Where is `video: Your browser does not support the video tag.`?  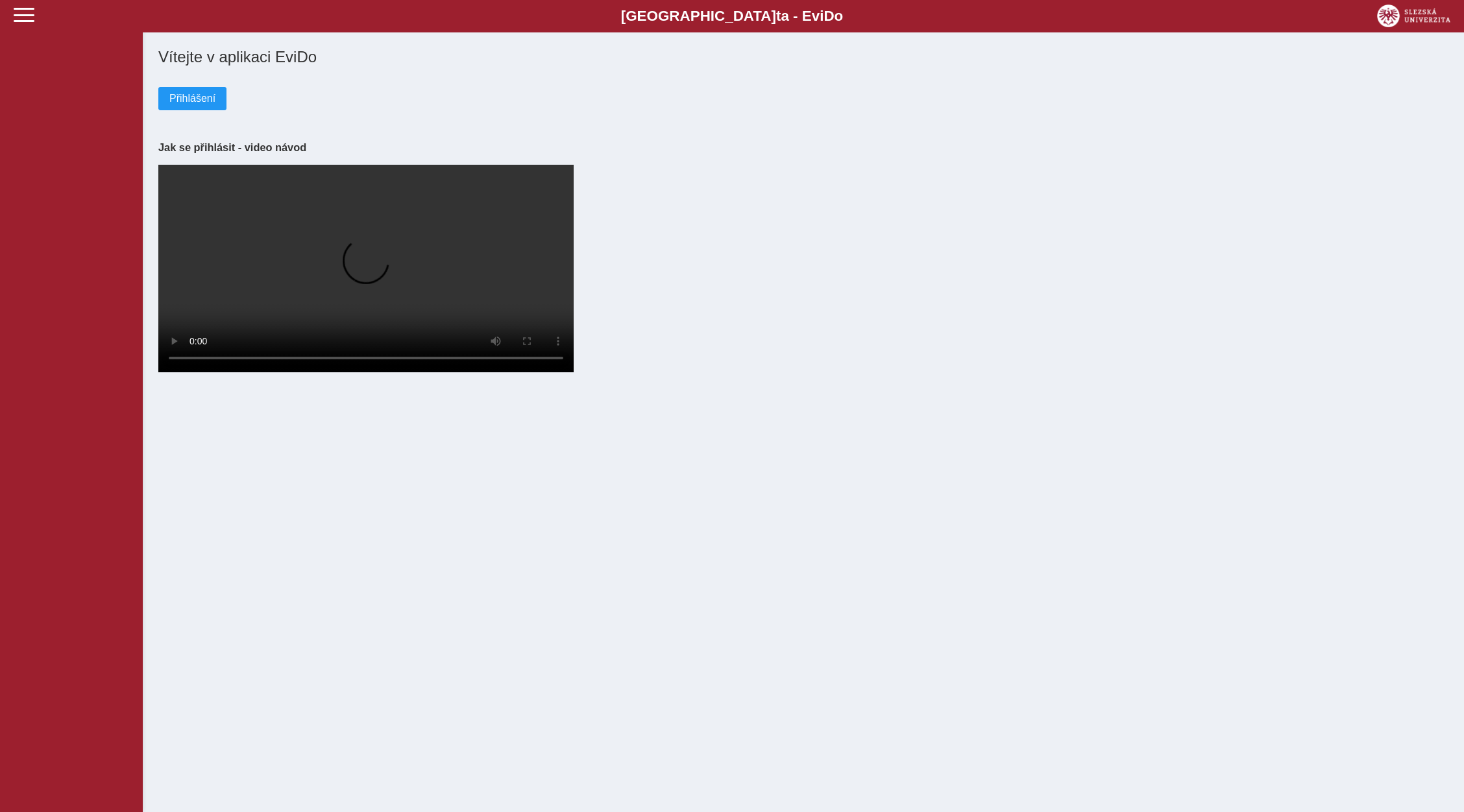 video: Your browser does not support the video tag. is located at coordinates (366, 269).